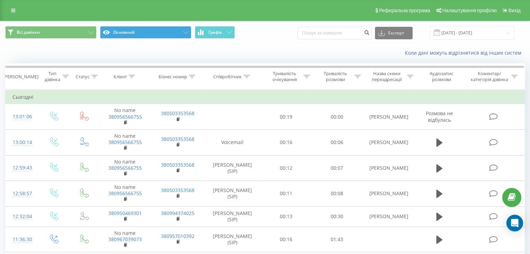  I want to click on div: Тип дзвінка, so click(52, 77).